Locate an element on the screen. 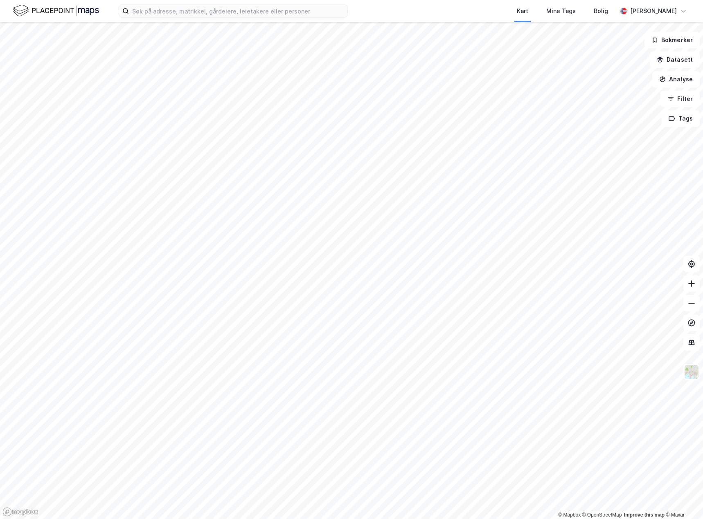 The image size is (703, 519). div: Mine Tags is located at coordinates (561, 11).